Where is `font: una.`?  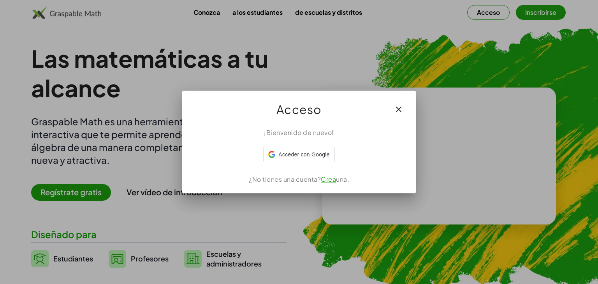 font: una. is located at coordinates (343, 179).